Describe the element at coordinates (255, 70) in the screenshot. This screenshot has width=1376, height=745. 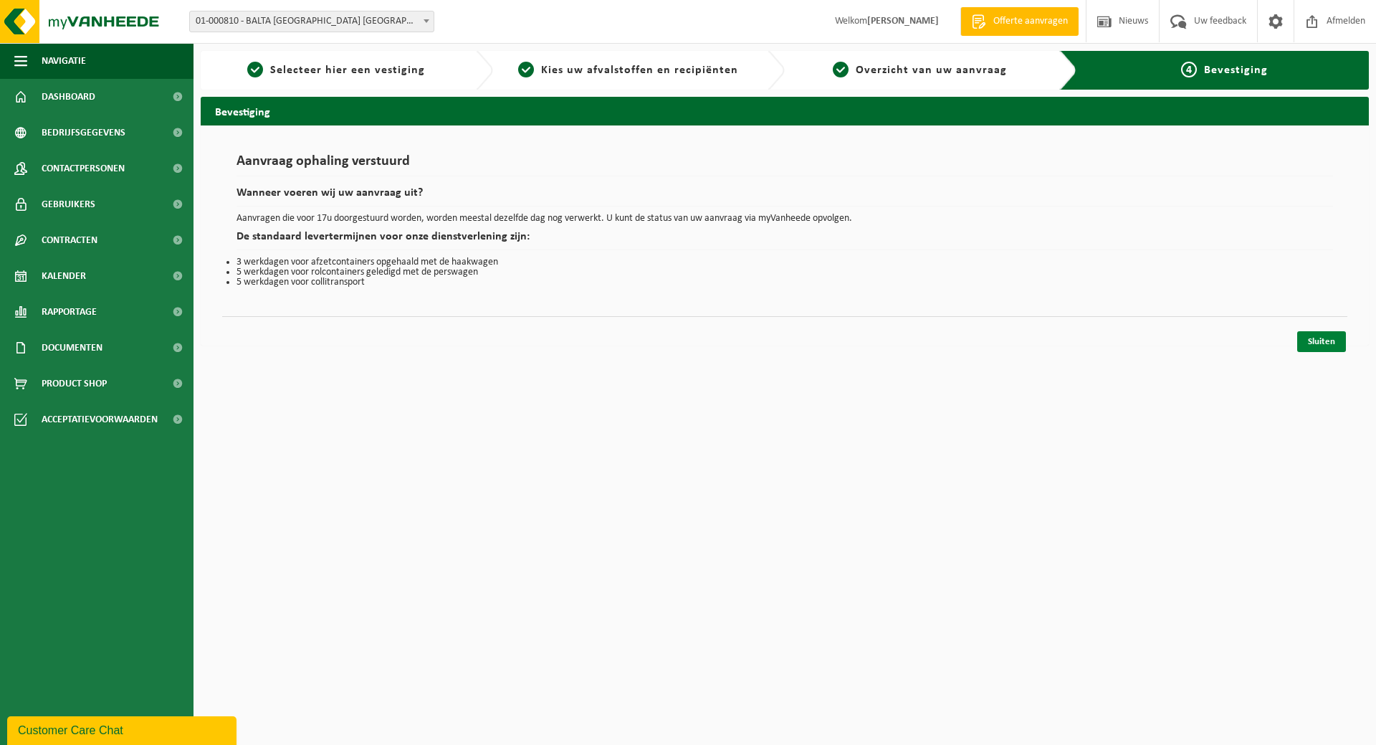
I see `span: 1` at that location.